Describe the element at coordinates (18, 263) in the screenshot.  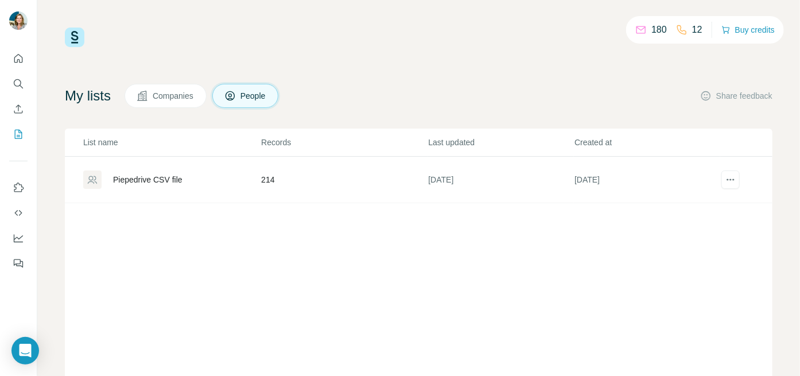
I see `button: Feedback` at that location.